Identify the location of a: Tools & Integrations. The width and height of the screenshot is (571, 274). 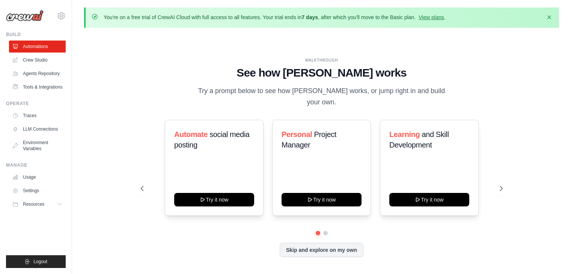
(37, 87).